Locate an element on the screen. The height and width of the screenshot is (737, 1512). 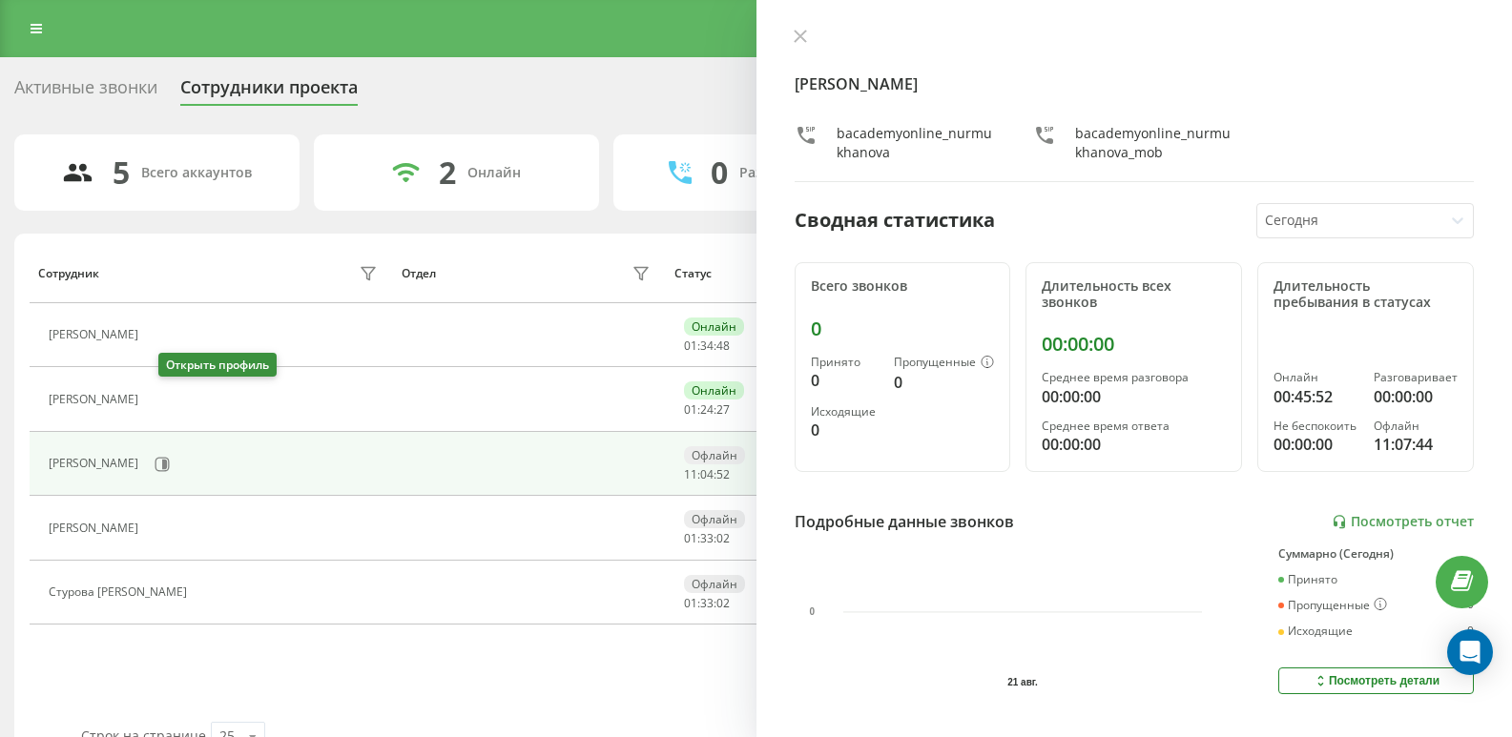
div: Длительность пребывания в статусах is located at coordinates (1365, 295).